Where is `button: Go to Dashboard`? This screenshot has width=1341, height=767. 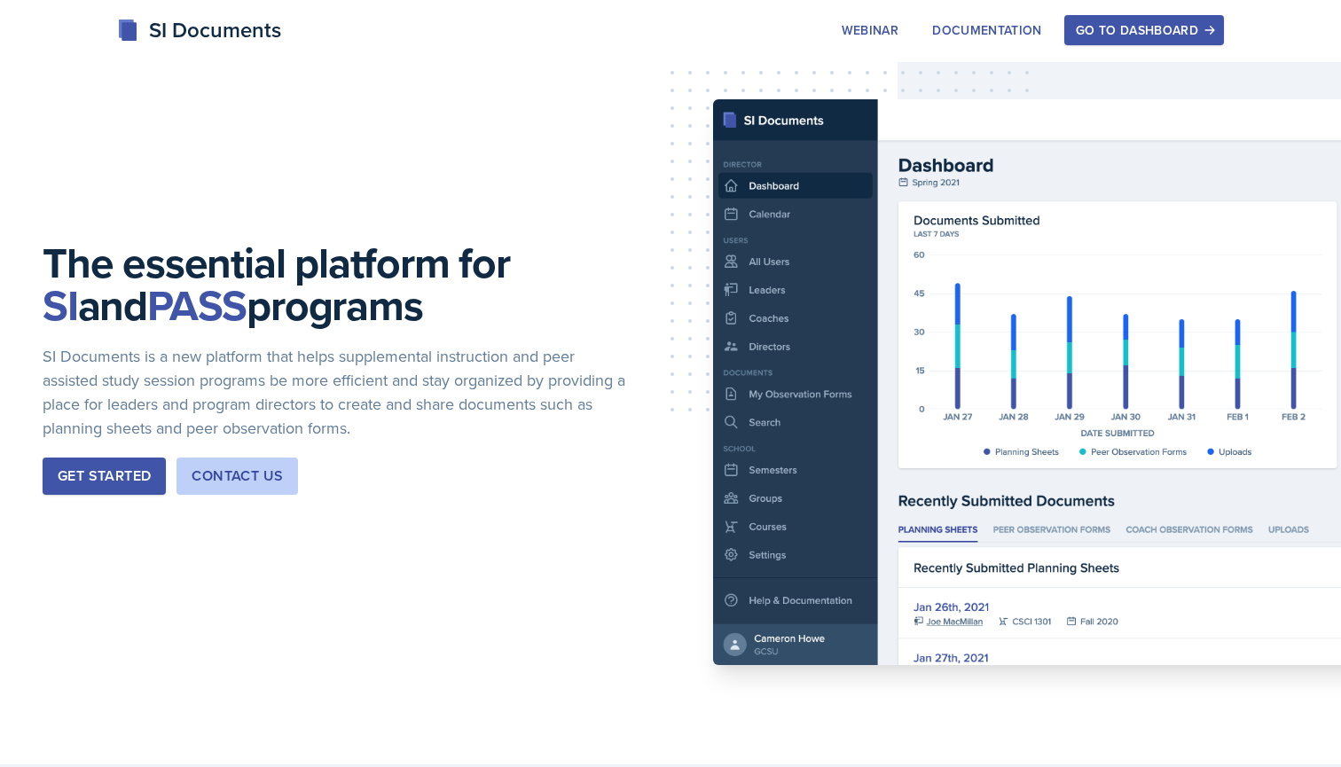 button: Go to Dashboard is located at coordinates (1144, 30).